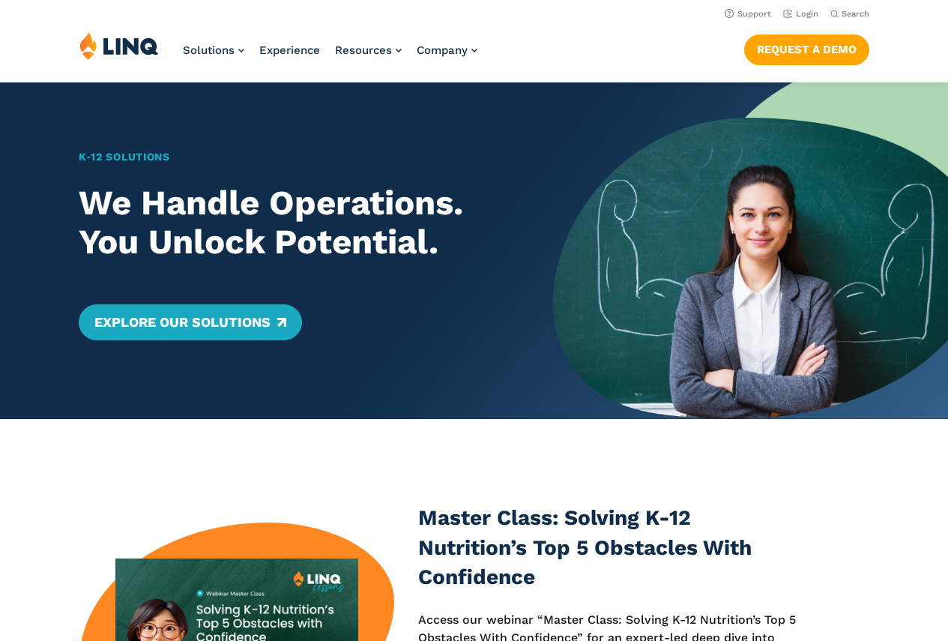 Image resolution: width=948 pixels, height=641 pixels. Describe the element at coordinates (748, 13) in the screenshot. I see `a: Support` at that location.